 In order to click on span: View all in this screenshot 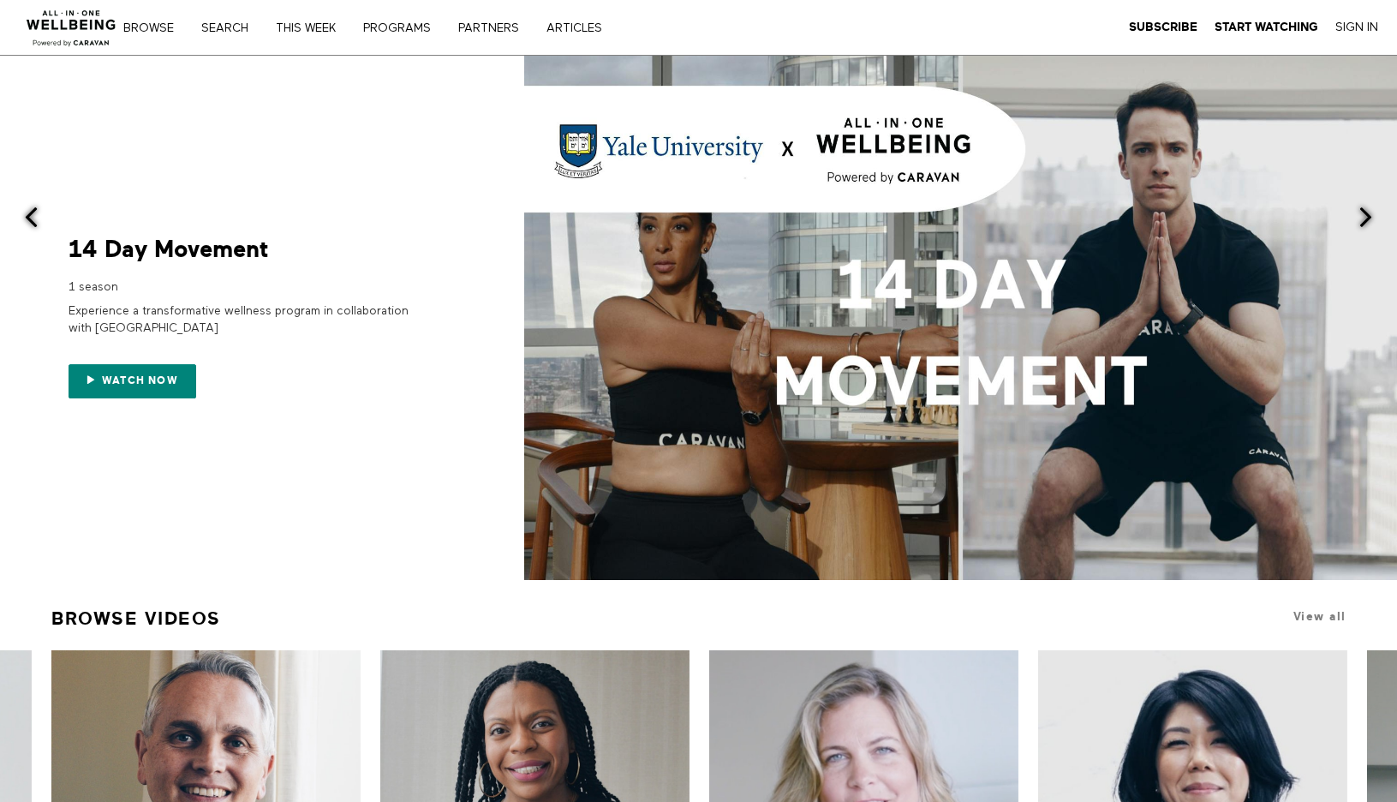, I will do `click(1320, 616)`.